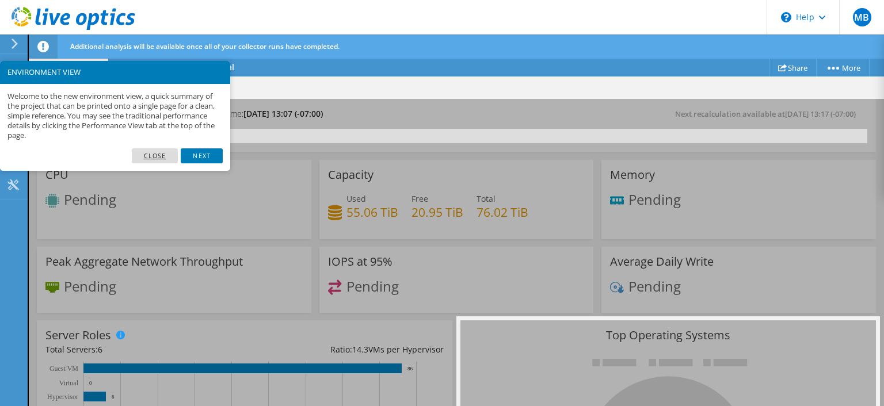 The height and width of the screenshot is (406, 884). What do you see at coordinates (115, 72) in the screenshot?
I see `h3: ENVIRONMENT VIEW` at bounding box center [115, 72].